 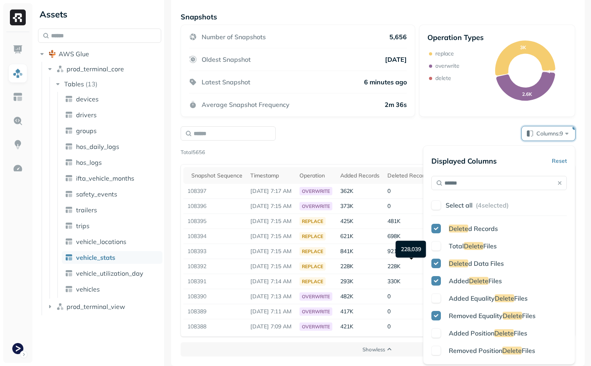 I want to click on span: Added, so click(x=459, y=281).